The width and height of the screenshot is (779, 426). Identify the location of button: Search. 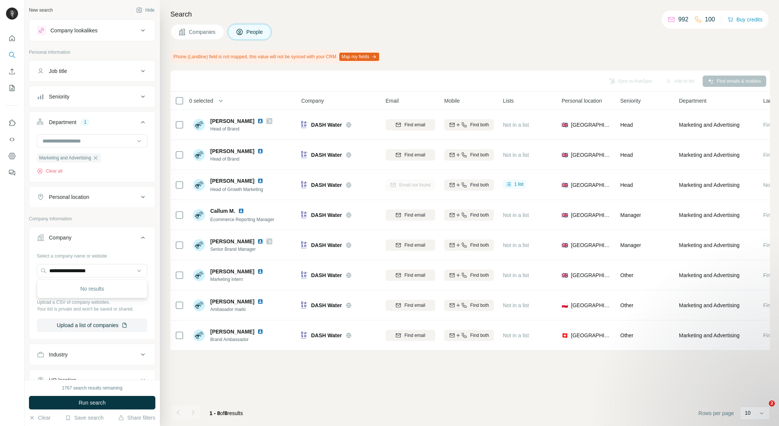
(12, 55).